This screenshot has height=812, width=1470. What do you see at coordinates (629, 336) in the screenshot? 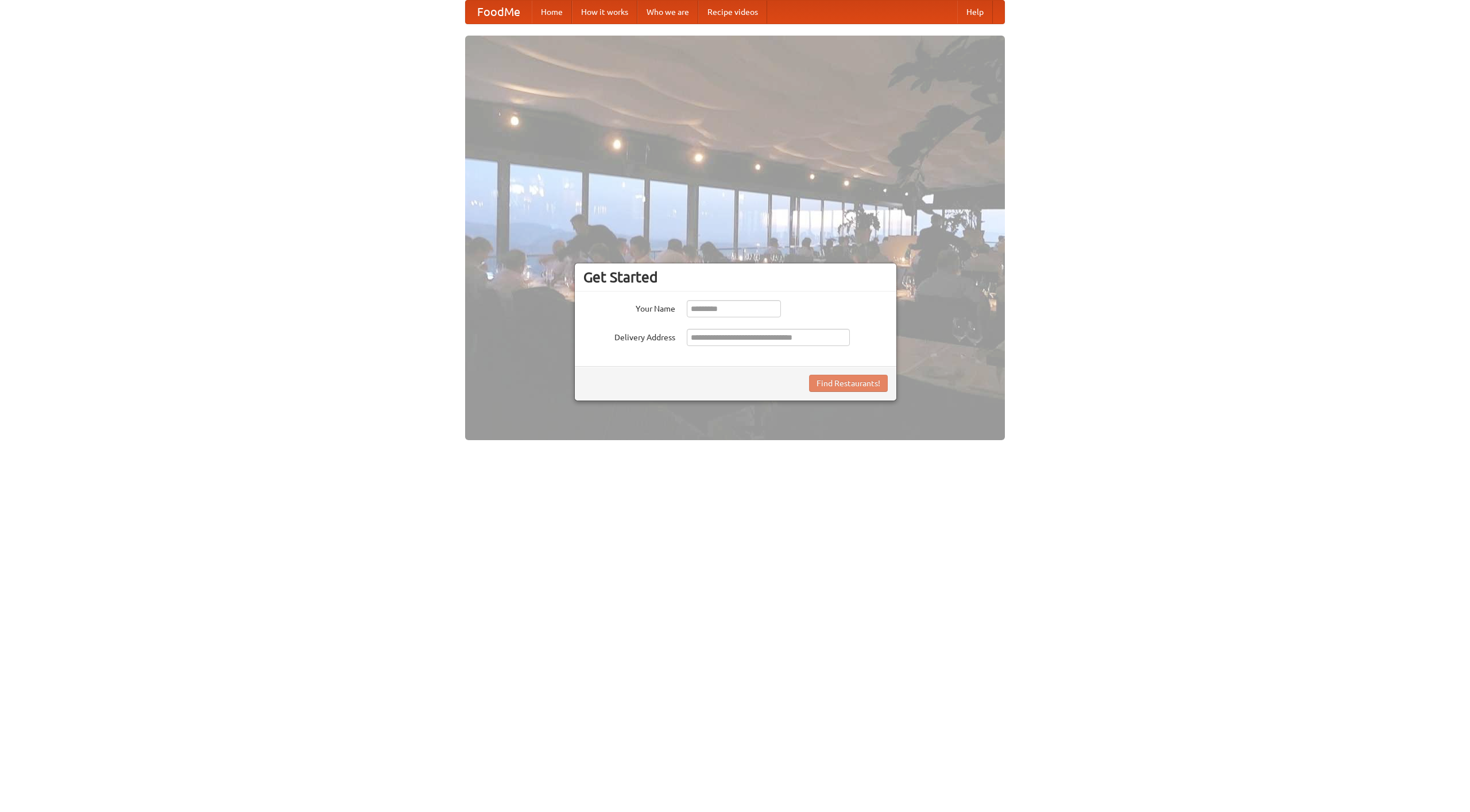
I see `label: Delivery Address` at bounding box center [629, 336].